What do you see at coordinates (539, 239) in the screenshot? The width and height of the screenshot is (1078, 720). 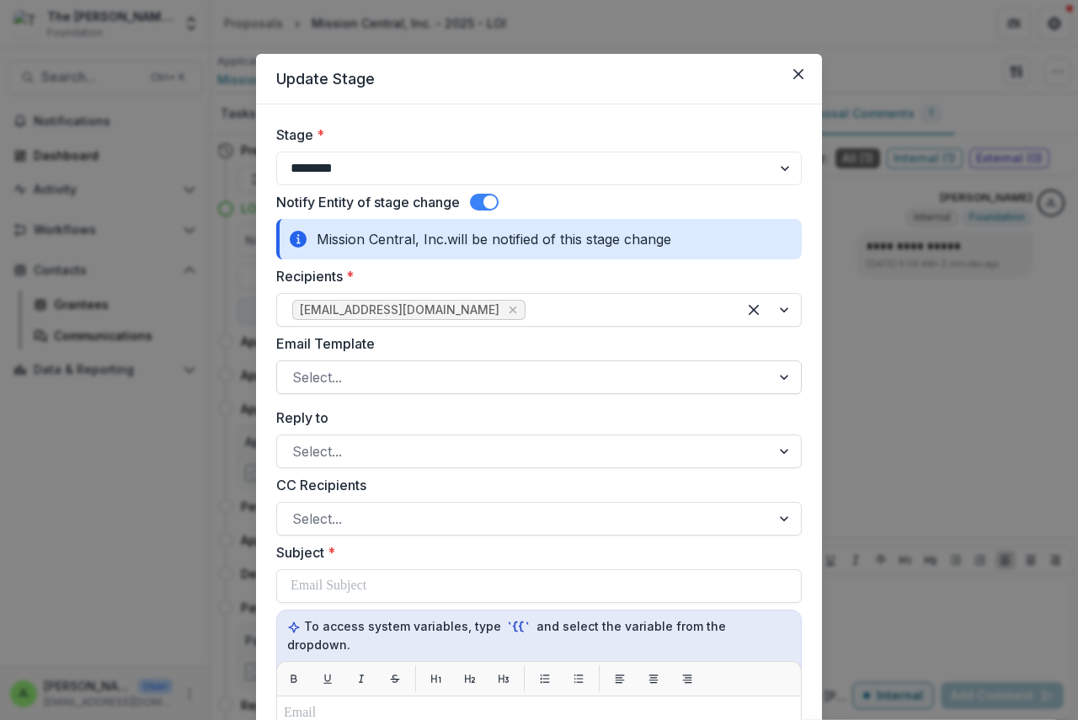 I see `div: Mission Central, Inc. will be notified of this stage change` at bounding box center [539, 239].